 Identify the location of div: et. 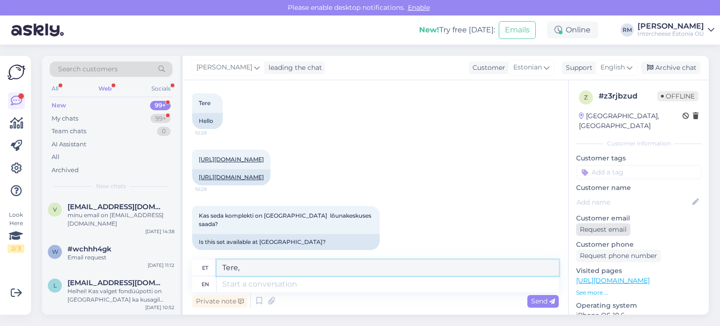
(205, 268).